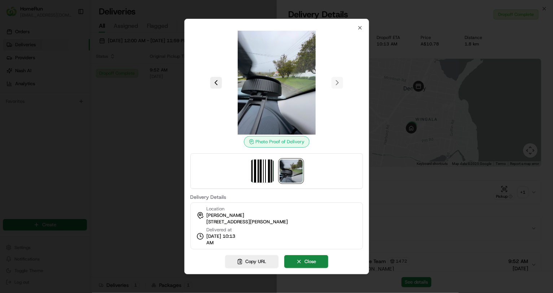 This screenshot has height=293, width=553. I want to click on button: Close, so click(306, 261).